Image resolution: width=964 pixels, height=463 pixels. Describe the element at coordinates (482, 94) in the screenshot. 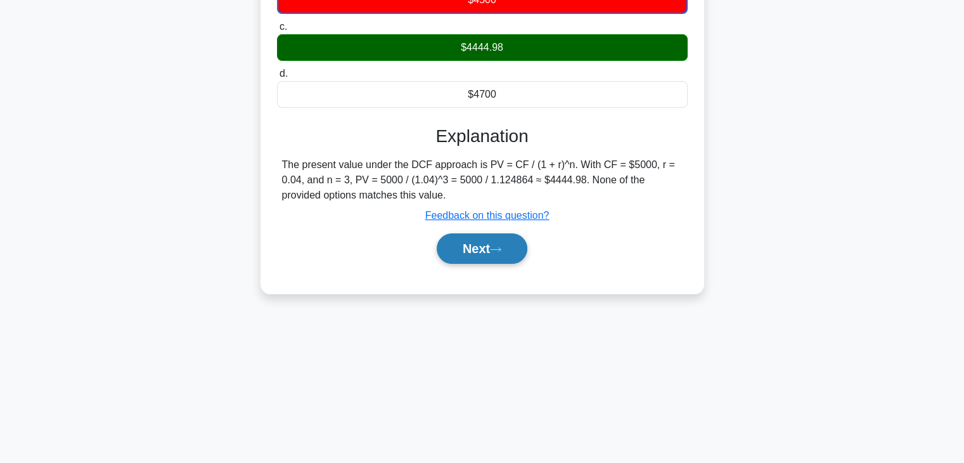

I see `div: $4700` at that location.